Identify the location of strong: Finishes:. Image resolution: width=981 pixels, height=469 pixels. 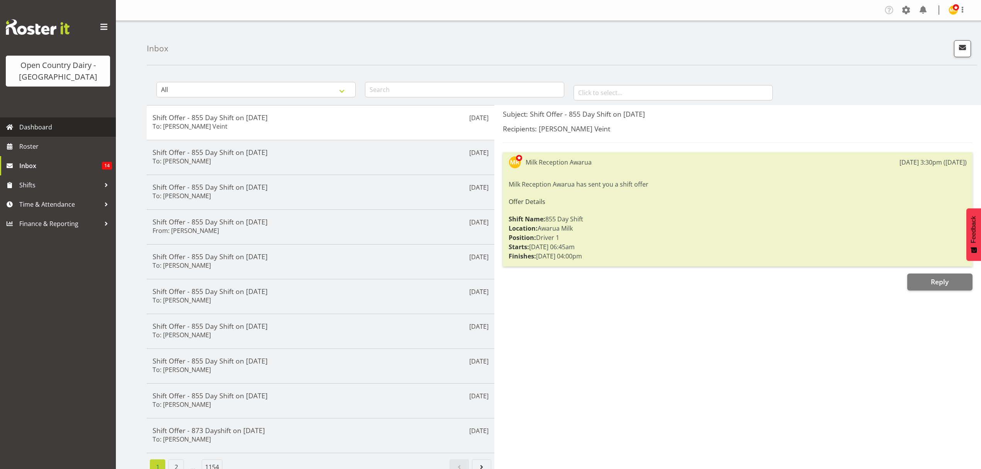
(522, 256).